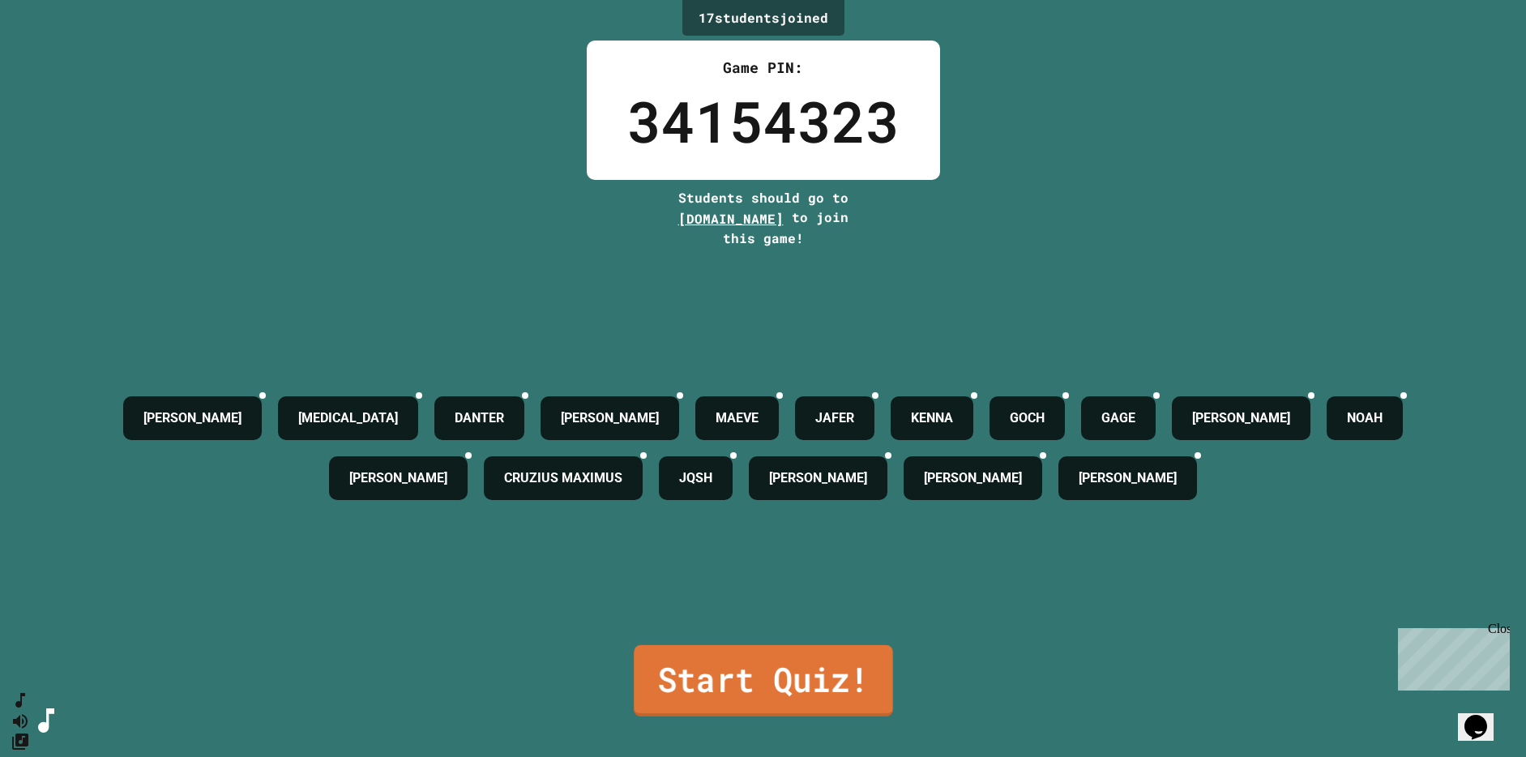 Image resolution: width=1526 pixels, height=757 pixels. What do you see at coordinates (737, 418) in the screenshot?
I see `h4: MAEVE` at bounding box center [737, 418].